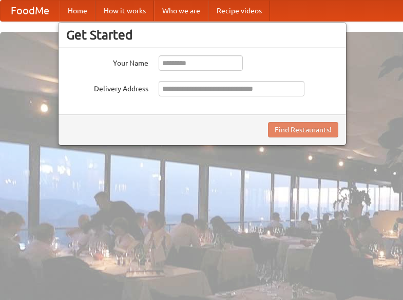 Image resolution: width=403 pixels, height=300 pixels. I want to click on button: Find Restaurants!, so click(303, 130).